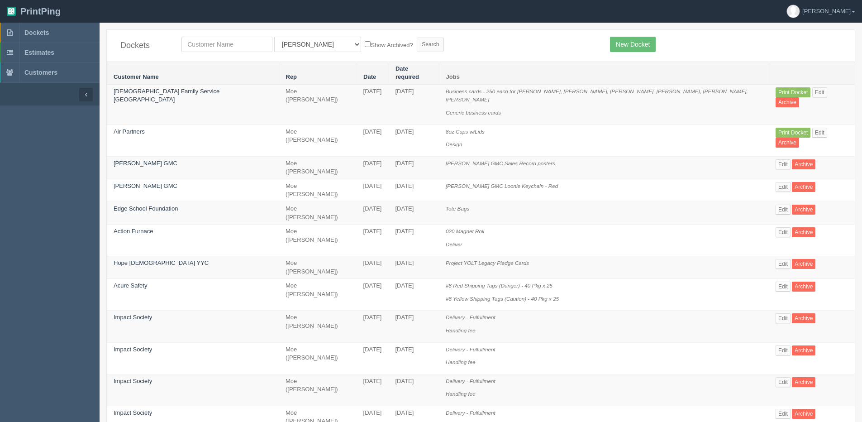 Image resolution: width=862 pixels, height=422 pixels. What do you see at coordinates (146, 208) in the screenshot?
I see `a: Edge School Foundation` at bounding box center [146, 208].